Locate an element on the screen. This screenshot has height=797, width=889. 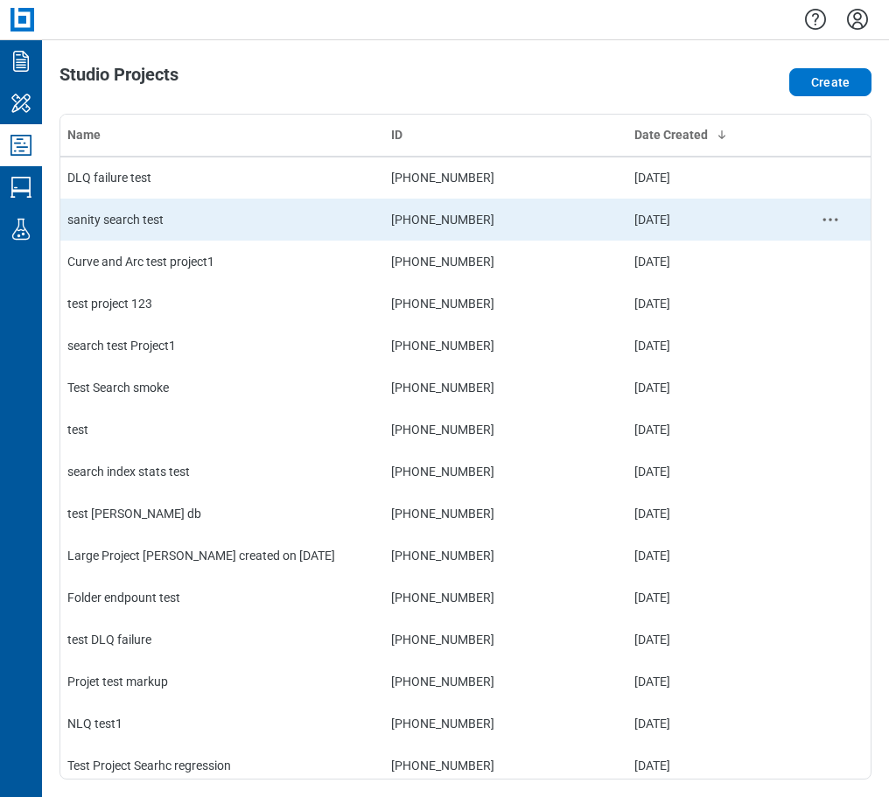
td: DLQ failure test is located at coordinates (222, 178).